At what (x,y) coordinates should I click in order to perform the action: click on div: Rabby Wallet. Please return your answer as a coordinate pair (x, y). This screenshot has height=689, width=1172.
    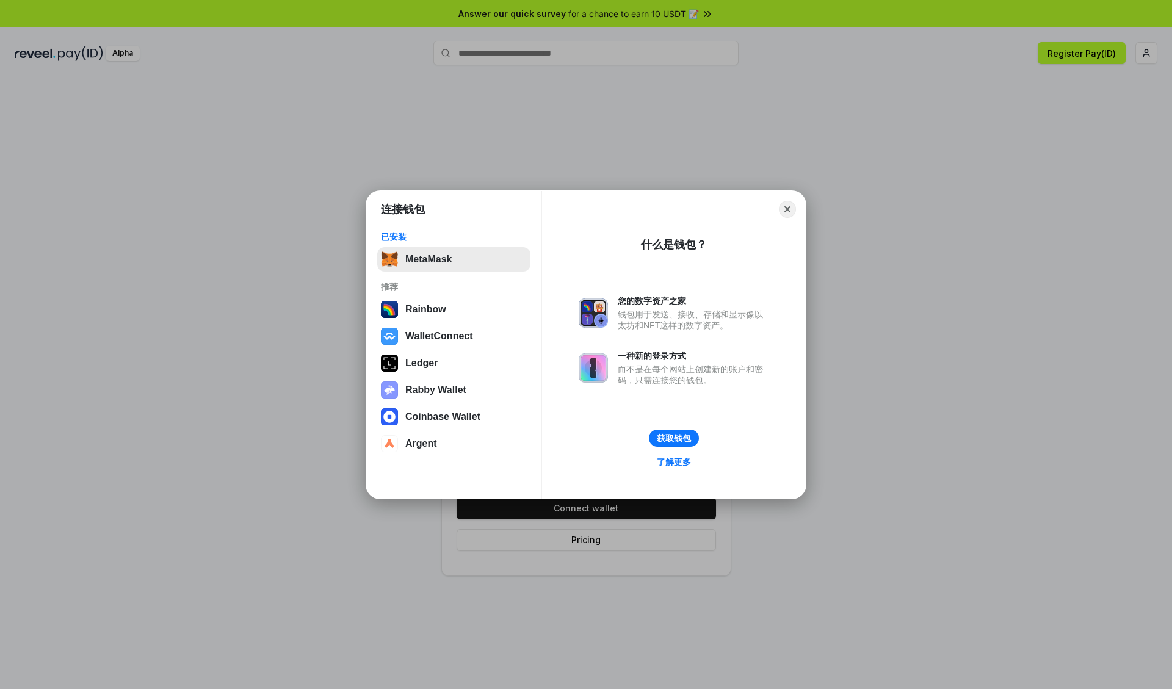
    Looking at the image, I should click on (436, 390).